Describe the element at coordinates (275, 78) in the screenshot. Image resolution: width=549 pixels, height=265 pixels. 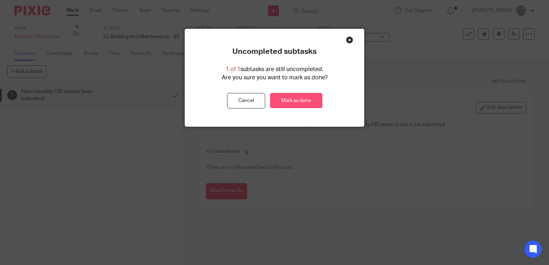
I see `p: Are you sure you want to mark as done?` at that location.